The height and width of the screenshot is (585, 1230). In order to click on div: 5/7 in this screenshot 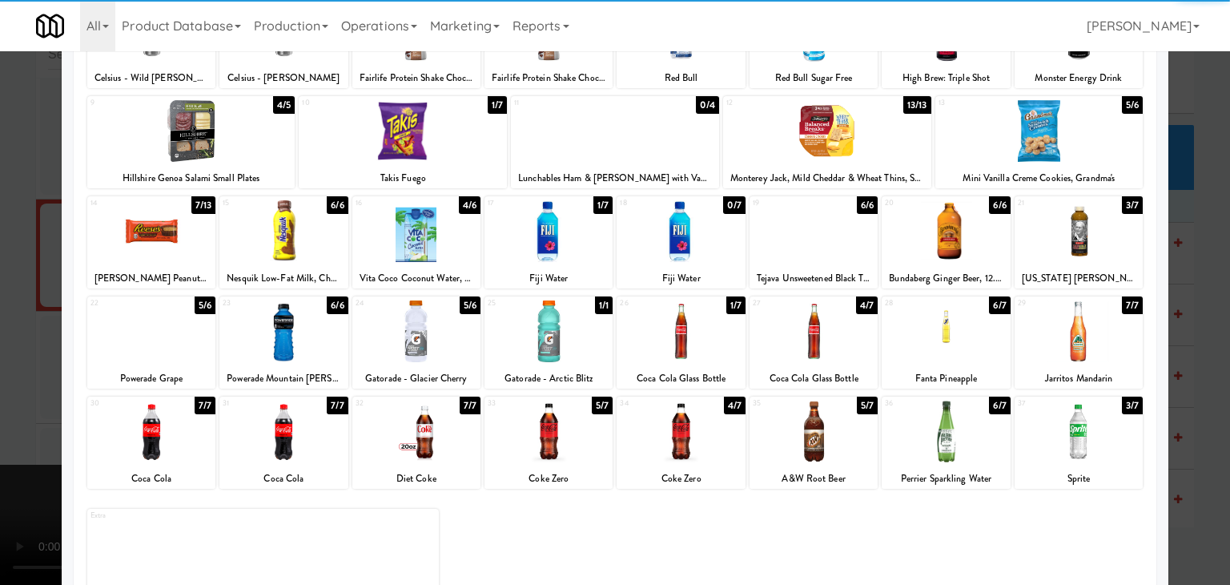, I will do `click(867, 405)`.